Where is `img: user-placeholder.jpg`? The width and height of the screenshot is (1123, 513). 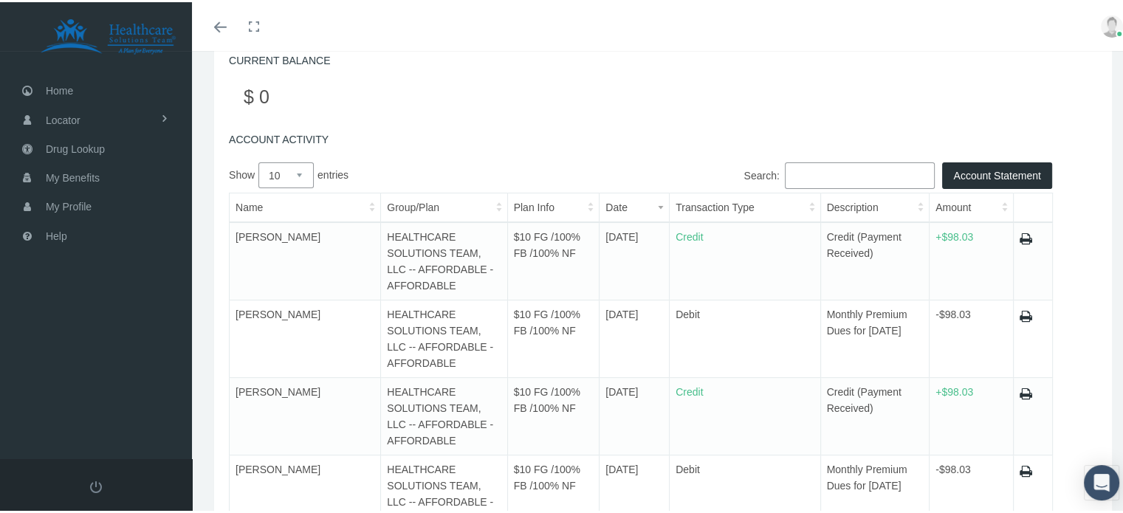 img: user-placeholder.jpg is located at coordinates (1112, 24).